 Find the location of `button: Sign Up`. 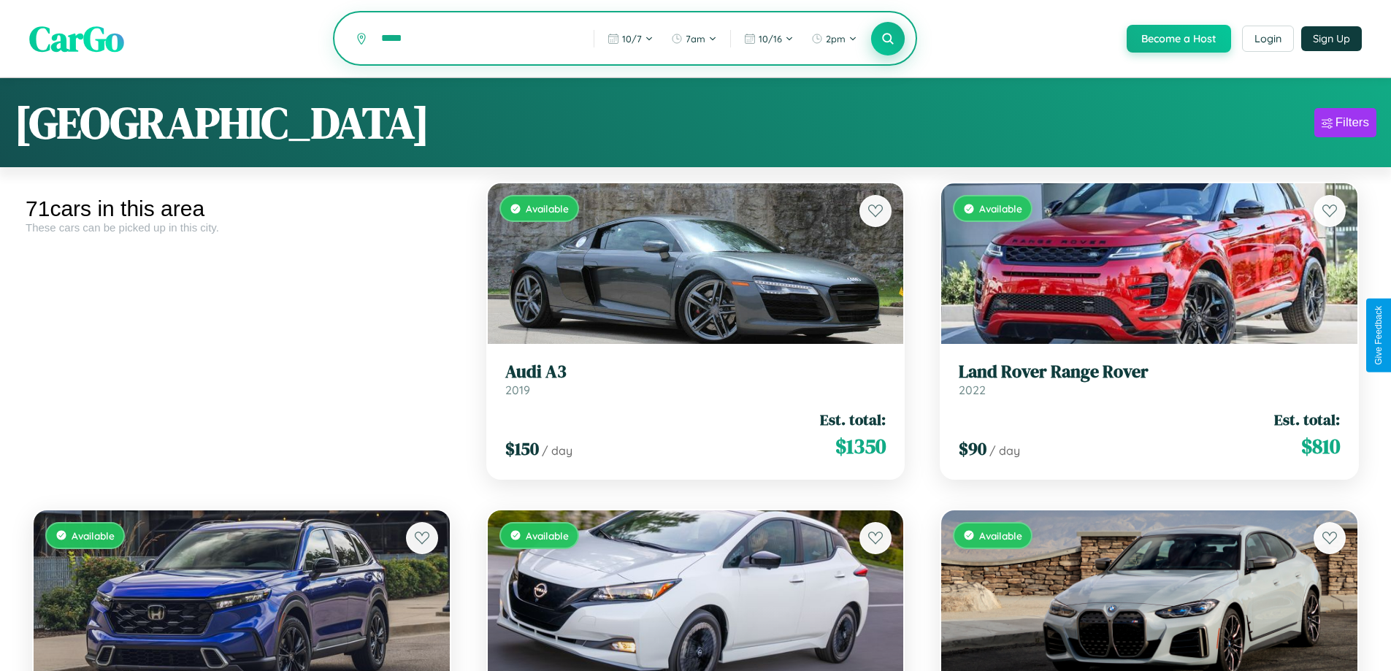

button: Sign Up is located at coordinates (1331, 39).